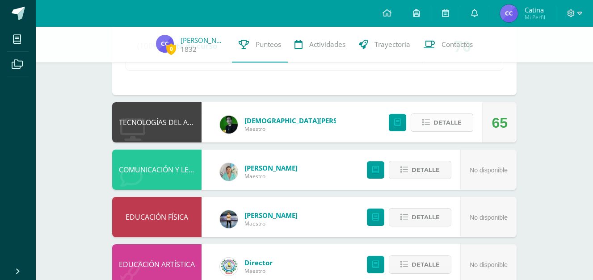 The image size is (593, 280). I want to click on a: Contactos, so click(448, 45).